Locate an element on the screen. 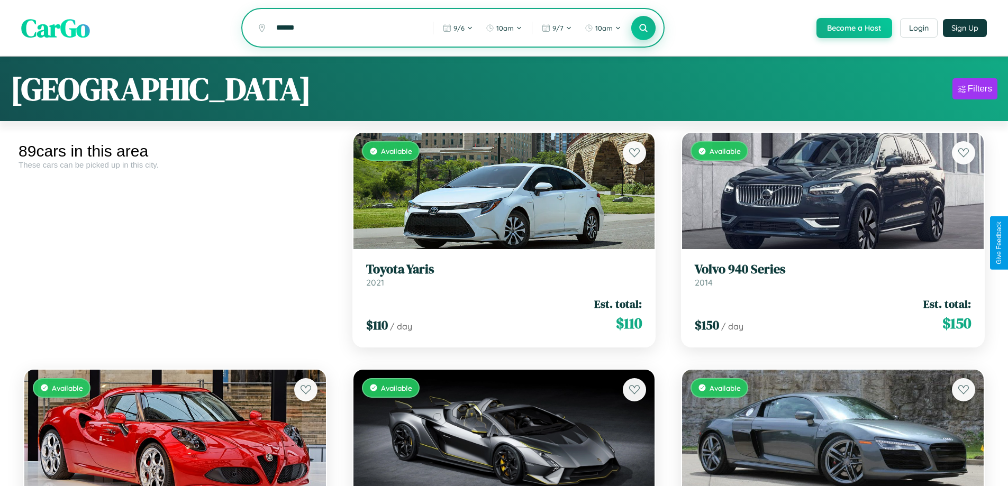 The width and height of the screenshot is (1008, 486). button: 9/7 is located at coordinates (557, 28).